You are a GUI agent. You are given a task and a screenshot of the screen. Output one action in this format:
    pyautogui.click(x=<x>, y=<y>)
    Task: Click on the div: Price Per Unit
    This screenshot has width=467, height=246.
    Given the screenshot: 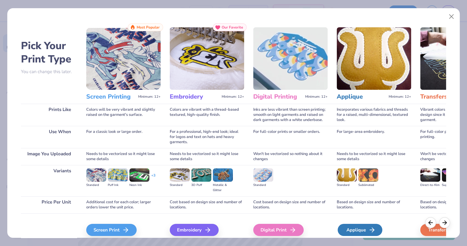 What is the action you would take?
    pyautogui.click(x=49, y=205)
    